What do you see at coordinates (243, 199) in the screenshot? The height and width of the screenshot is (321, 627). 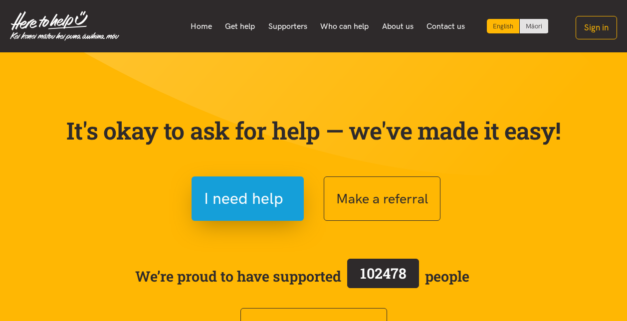 I see `span: I need help` at bounding box center [243, 199].